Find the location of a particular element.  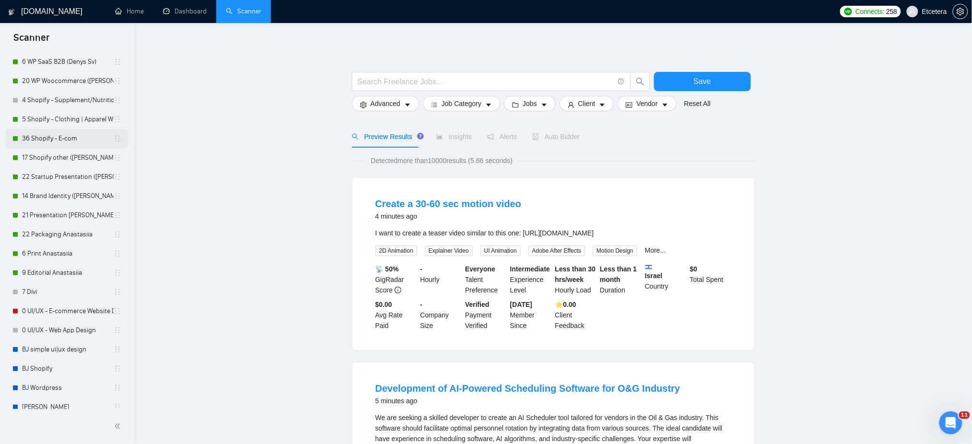

a: Development of AI-Powered Scheduling Software for O&G Industry is located at coordinates (528, 388).